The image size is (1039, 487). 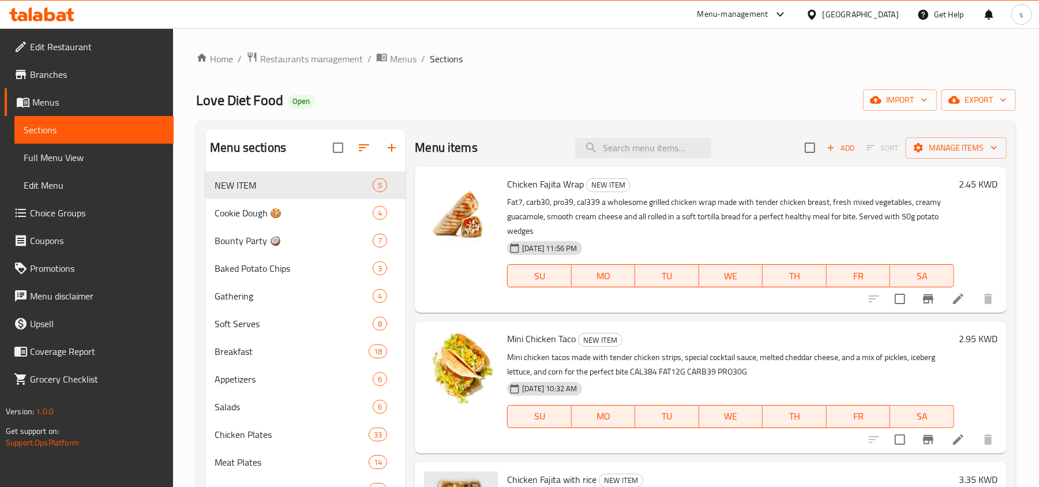 What do you see at coordinates (20, 411) in the screenshot?
I see `span: Version:` at bounding box center [20, 411].